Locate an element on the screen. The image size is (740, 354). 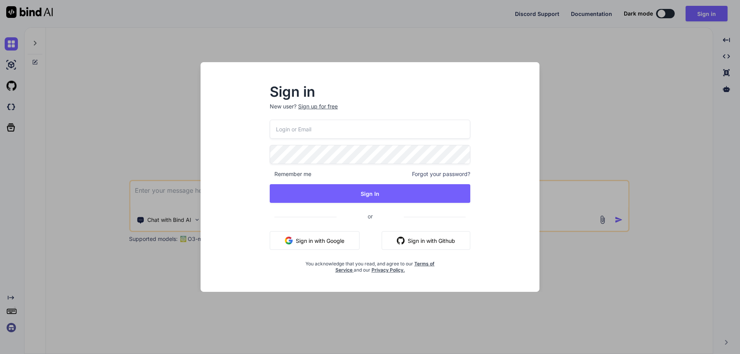
button: Sign In is located at coordinates (370, 194).